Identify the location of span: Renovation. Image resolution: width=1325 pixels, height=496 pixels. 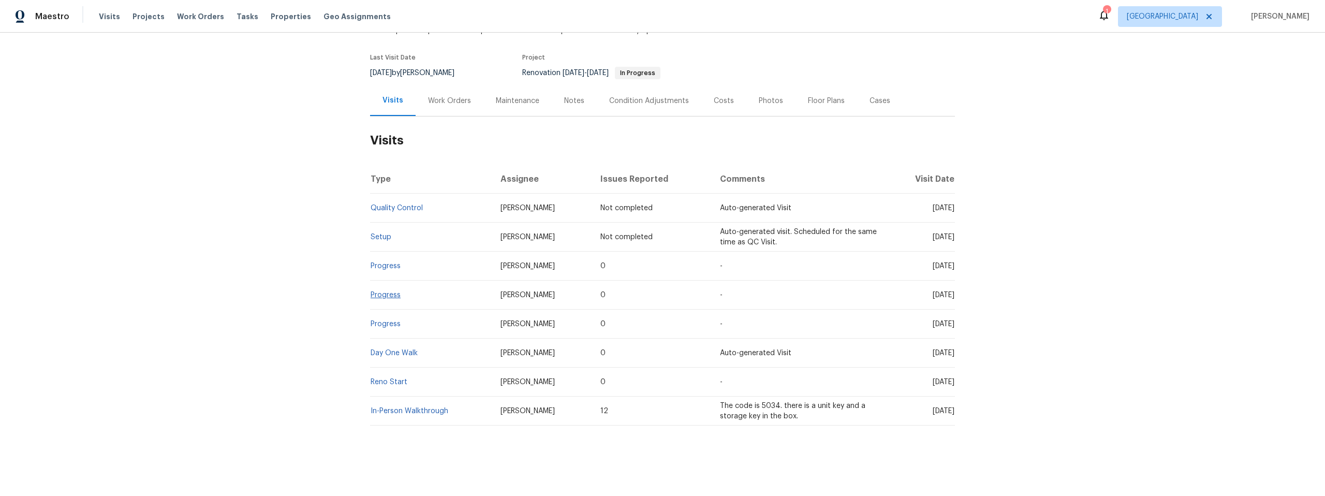
(591, 73).